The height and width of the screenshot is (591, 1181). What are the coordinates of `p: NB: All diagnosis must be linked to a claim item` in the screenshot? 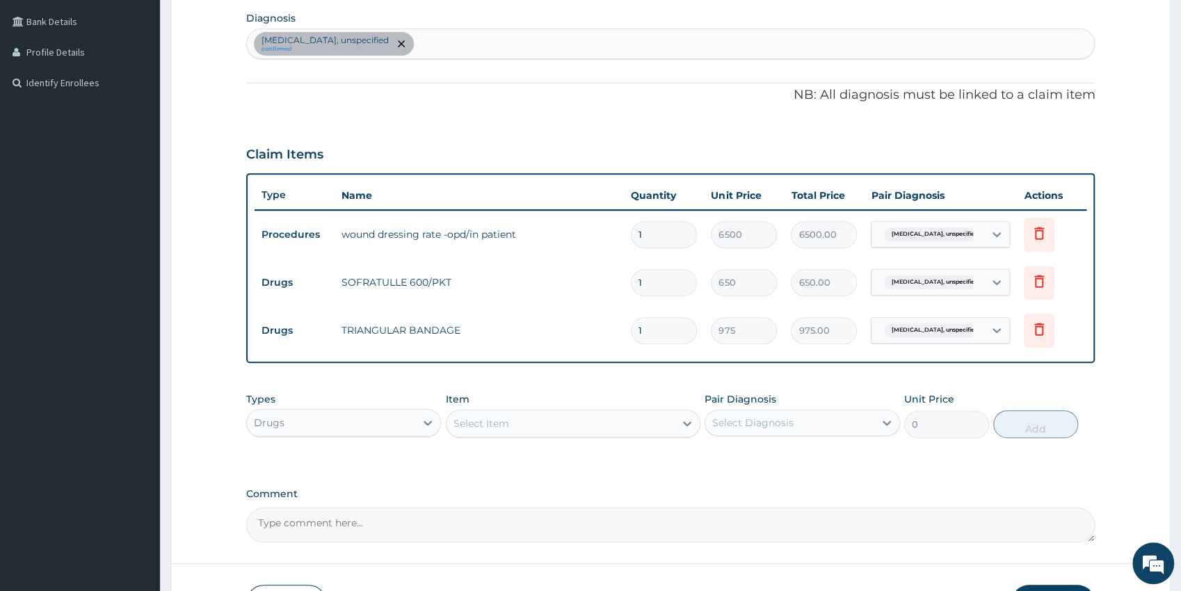 It's located at (670, 95).